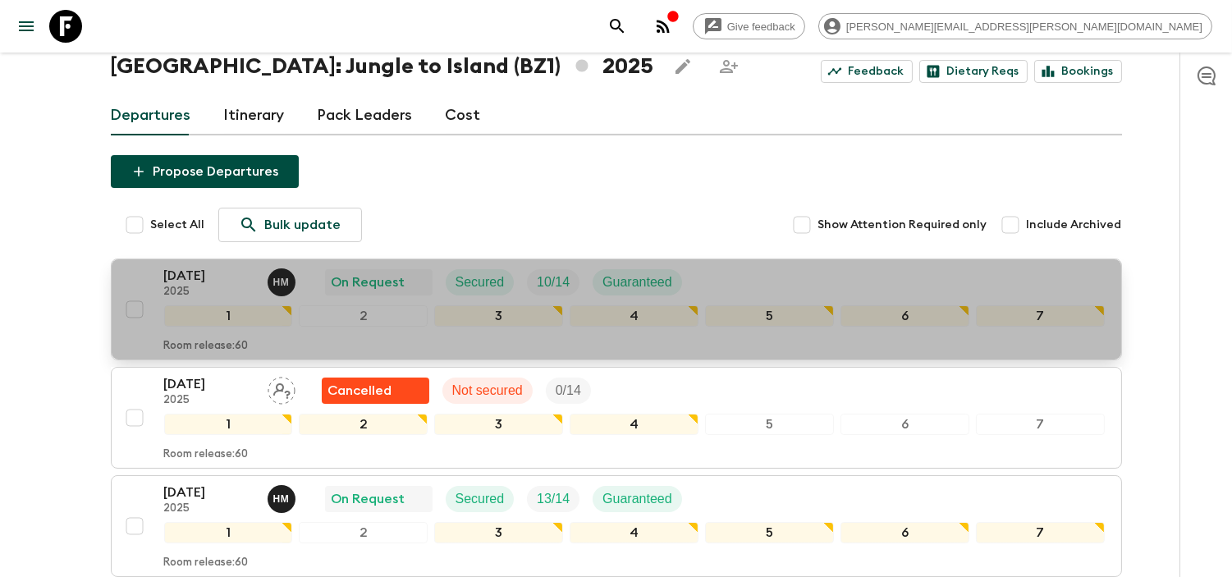 Image resolution: width=1232 pixels, height=577 pixels. What do you see at coordinates (365, 116) in the screenshot?
I see `a: Pack Leaders` at bounding box center [365, 116].